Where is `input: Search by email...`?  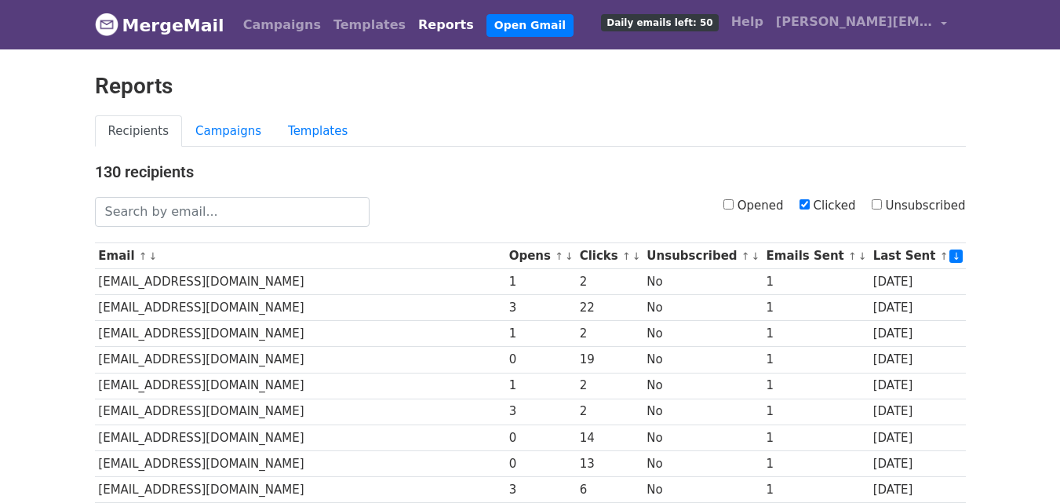
input: Search by email... is located at coordinates (232, 212).